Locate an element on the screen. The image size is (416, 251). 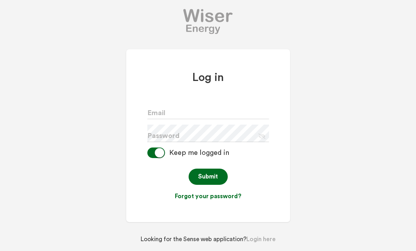
button: Submit is located at coordinates (208, 177).